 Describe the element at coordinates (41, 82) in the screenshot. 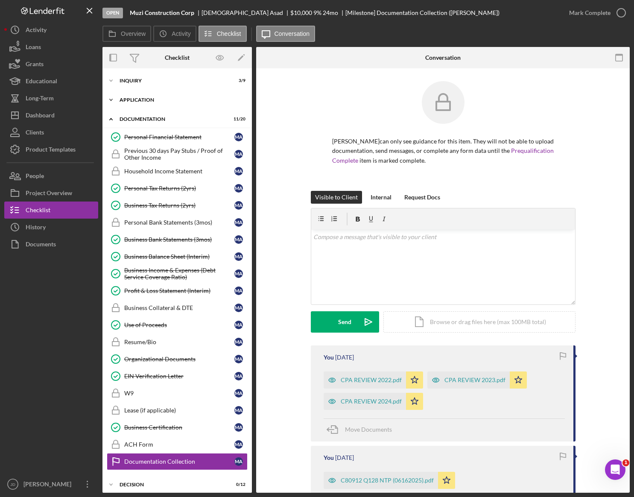

I see `div: Educational` at that location.